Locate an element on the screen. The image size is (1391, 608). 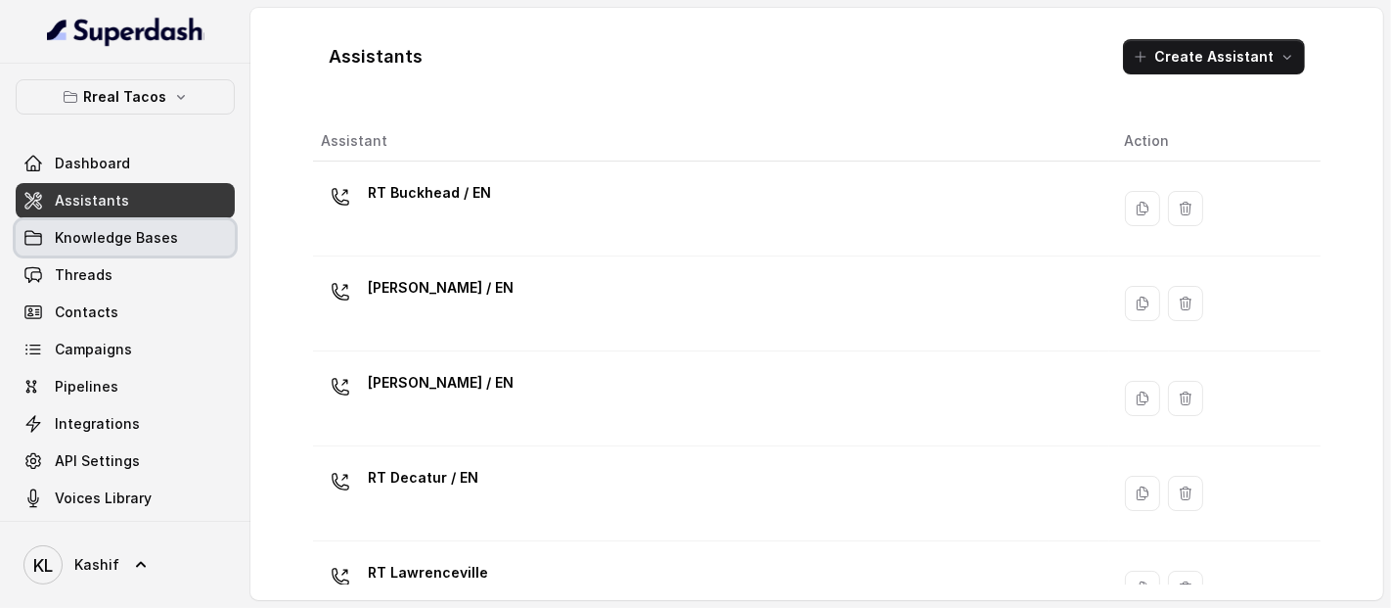
p: RT Buckhead / EN is located at coordinates (430, 193).